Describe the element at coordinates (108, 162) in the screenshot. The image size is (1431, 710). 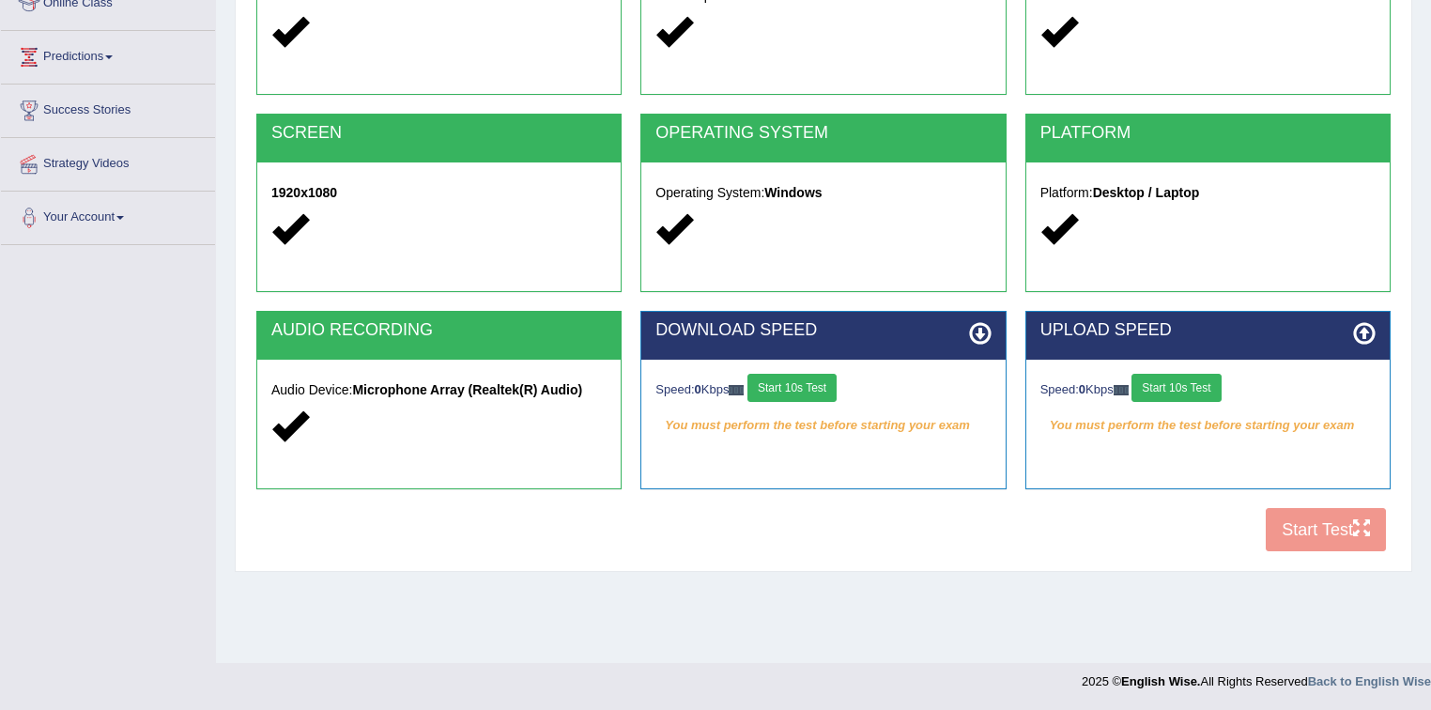
I see `a: Strategy Videos` at that location.